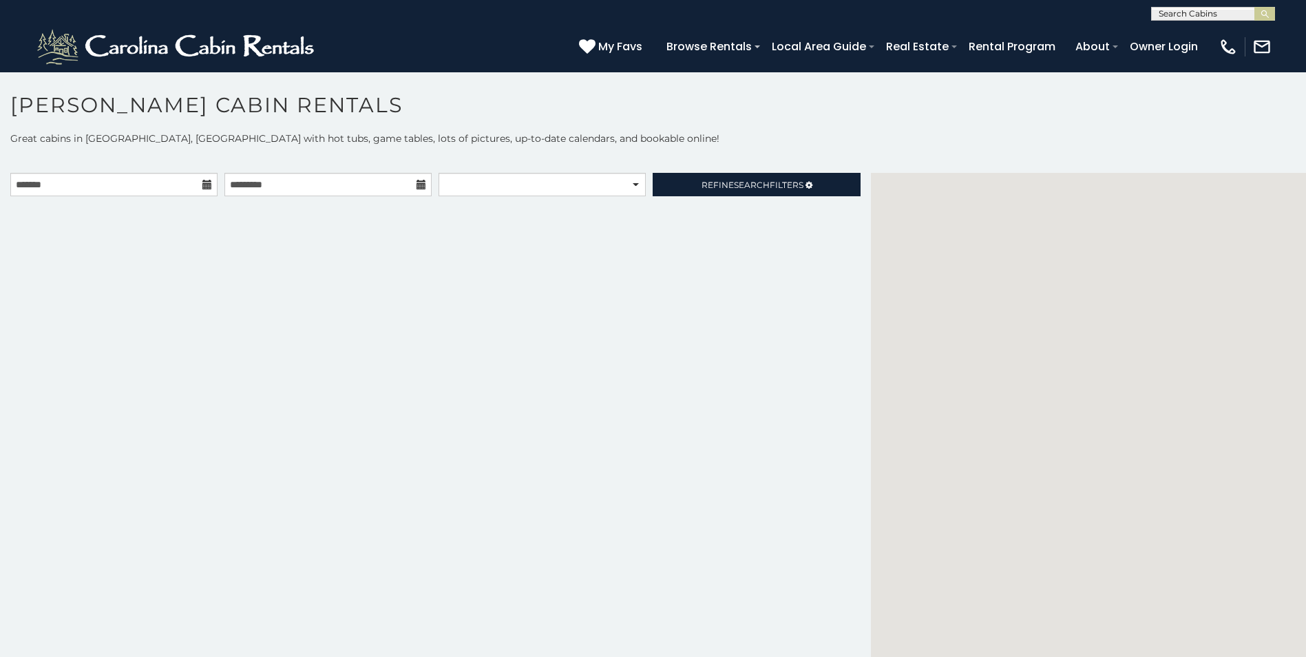  Describe the element at coordinates (1163, 46) in the screenshot. I see `a: Owner Login` at that location.